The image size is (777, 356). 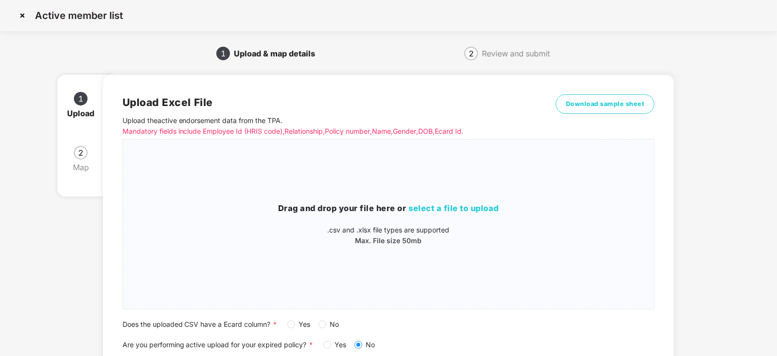 I want to click on img: svg+xml;base64,PHN2ZyBpZD0iQ3Jvc3MtMzJ4MzIiIHhtbG5zPSJodHRwOi8vd3d3LnczLm9yZy8yMDAwL3N2ZyIgd2lkdG..., so click(x=22, y=16).